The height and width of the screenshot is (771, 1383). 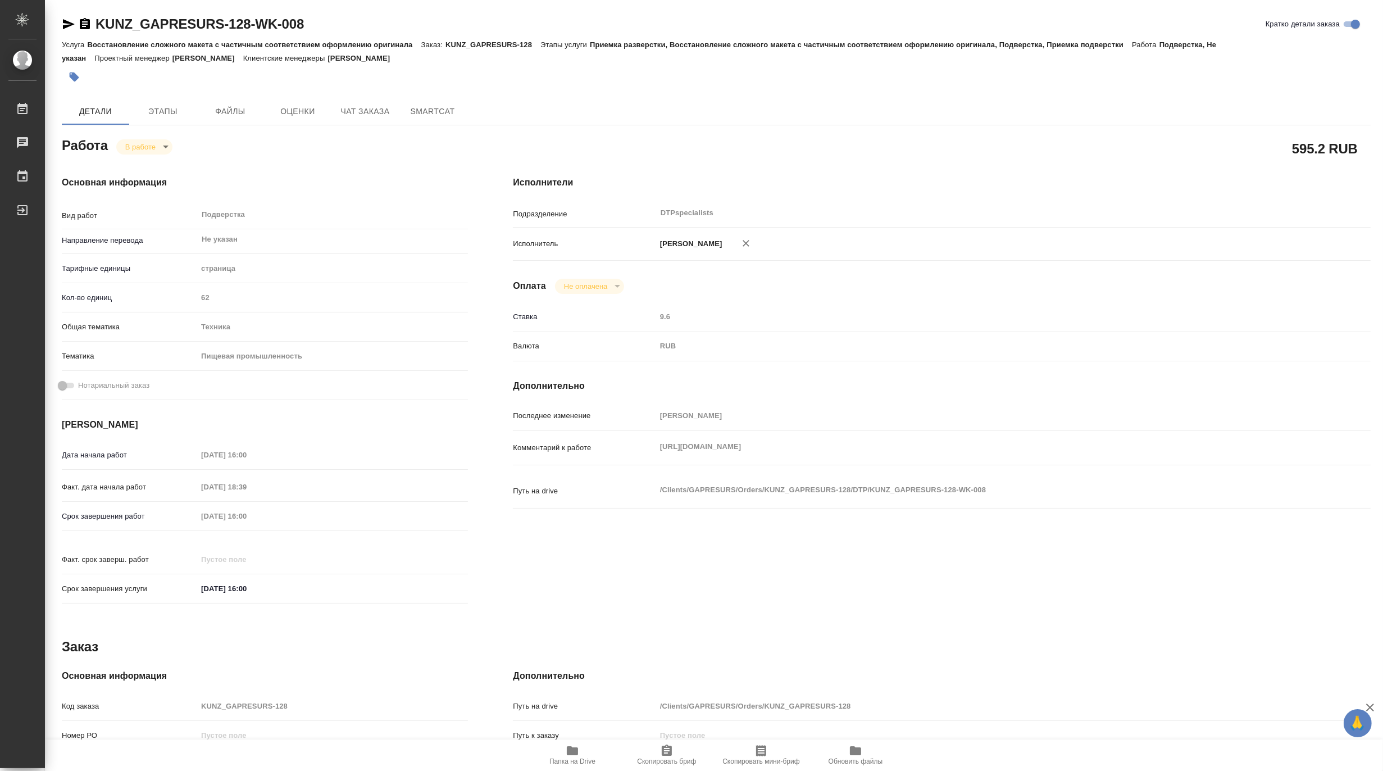 I want to click on button: Скопировать ссылку, so click(x=85, y=24).